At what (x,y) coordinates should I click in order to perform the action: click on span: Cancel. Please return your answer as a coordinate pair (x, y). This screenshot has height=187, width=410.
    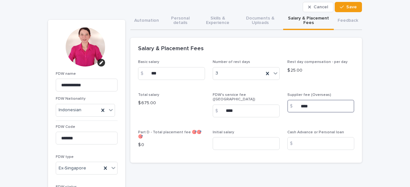
    Looking at the image, I should click on (320, 7).